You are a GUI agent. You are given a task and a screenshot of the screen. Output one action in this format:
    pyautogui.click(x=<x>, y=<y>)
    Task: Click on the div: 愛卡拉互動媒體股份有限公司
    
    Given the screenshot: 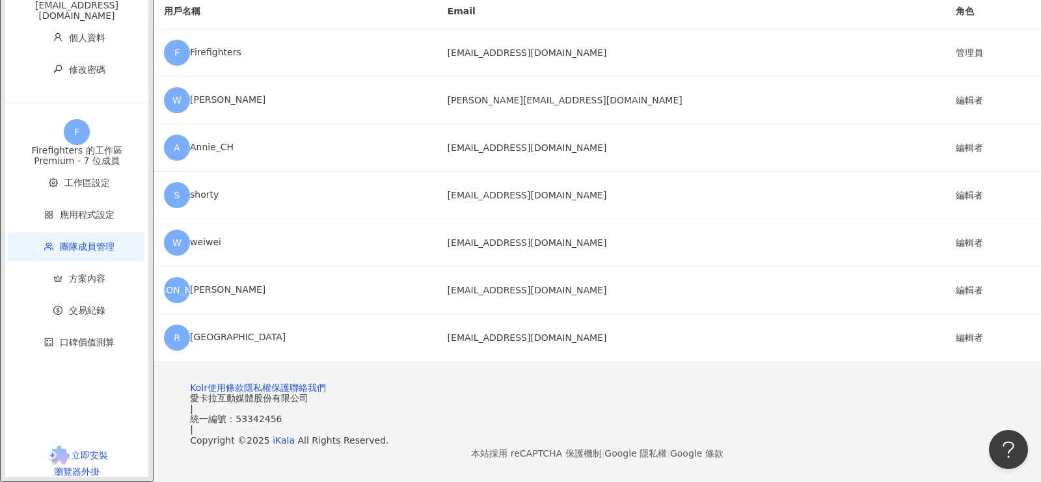 What is the action you would take?
    pyautogui.click(x=598, y=398)
    